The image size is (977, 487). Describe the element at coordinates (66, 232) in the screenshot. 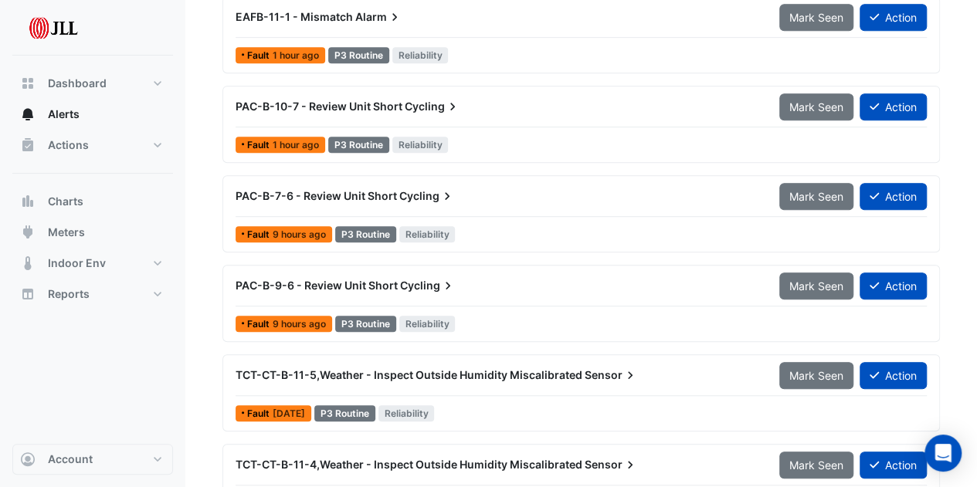

I see `span: Meters` at that location.